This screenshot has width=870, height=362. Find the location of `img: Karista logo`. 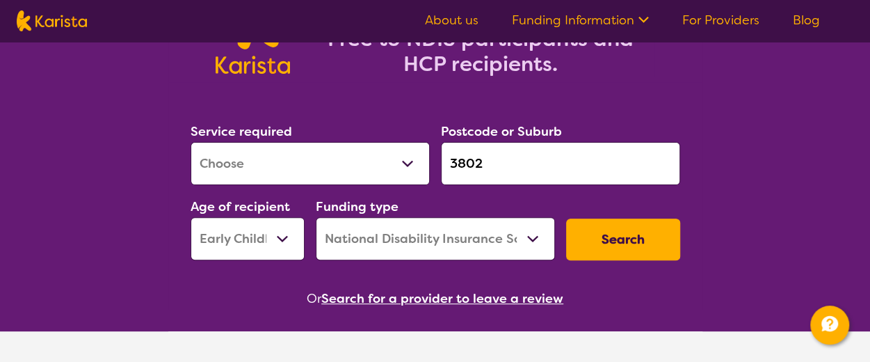

img: Karista logo is located at coordinates (51, 21).